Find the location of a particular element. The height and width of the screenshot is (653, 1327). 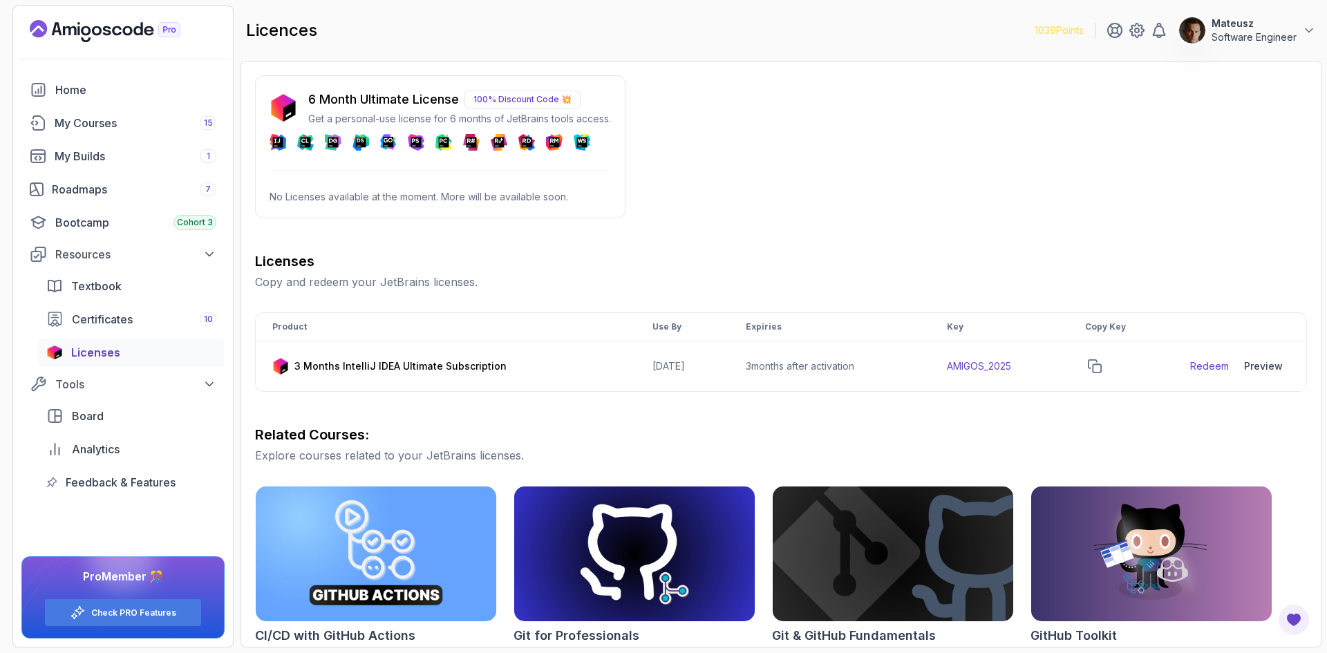

img: user profile image is located at coordinates (1193, 30).